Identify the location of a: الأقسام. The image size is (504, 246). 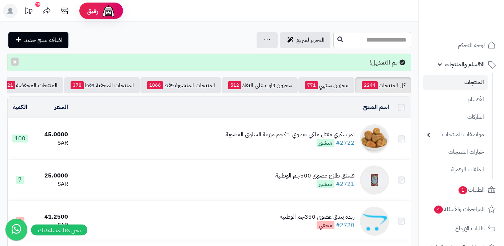
(455, 99).